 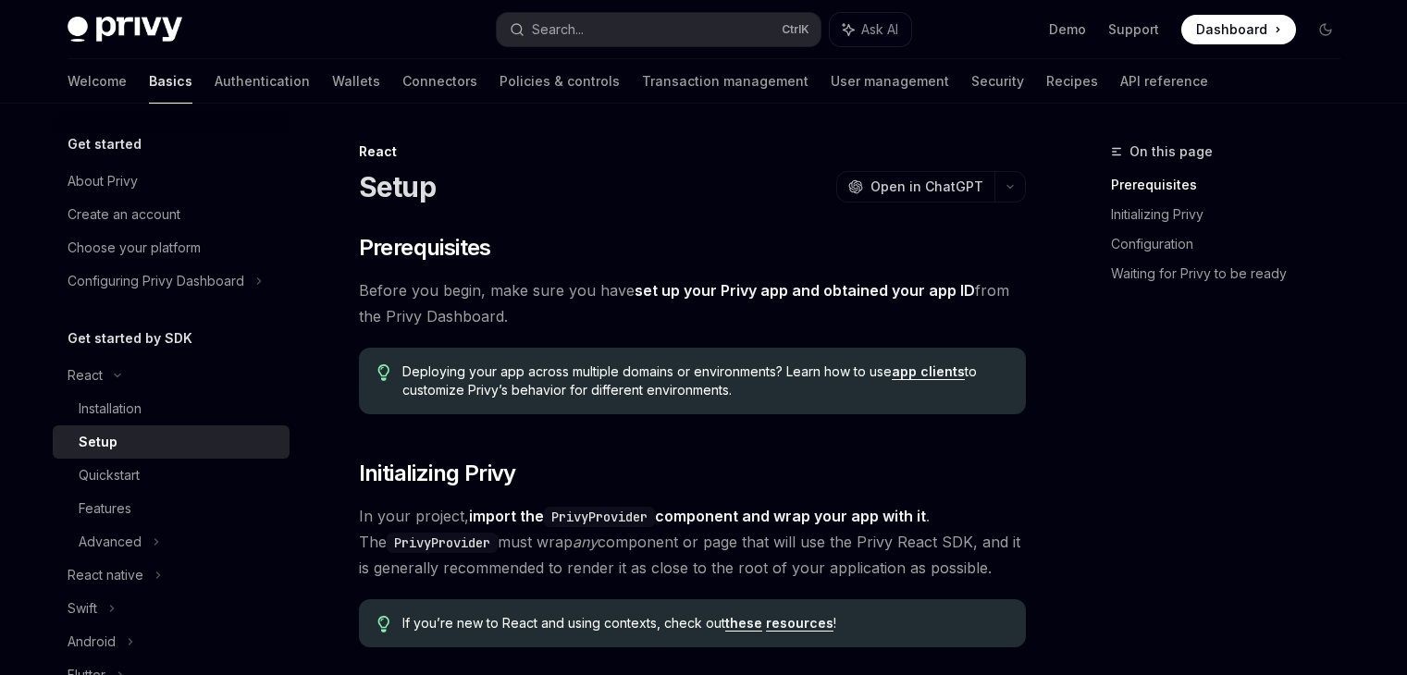 What do you see at coordinates (356, 81) in the screenshot?
I see `a: Wallets` at bounding box center [356, 81].